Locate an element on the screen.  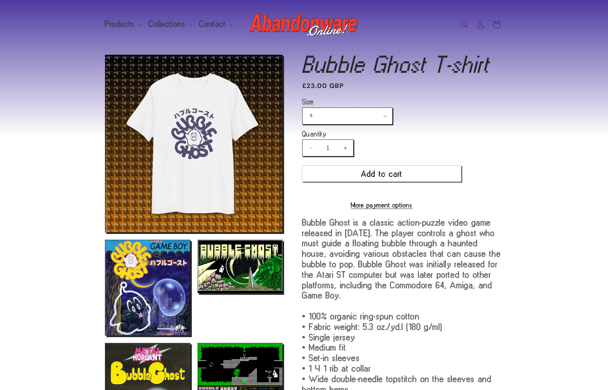
summary: Collections is located at coordinates (170, 24).